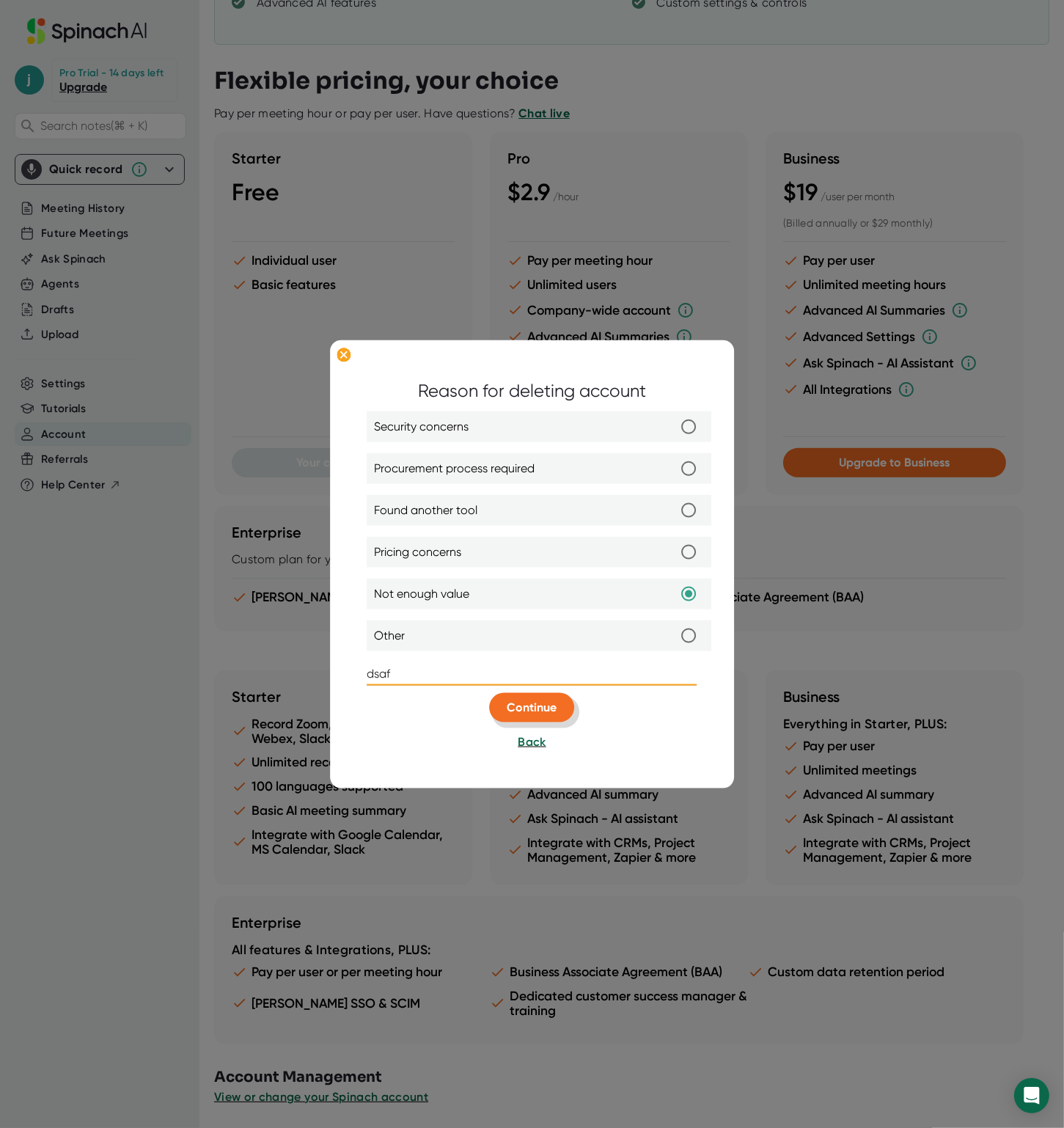 The width and height of the screenshot is (1064, 1128). Describe the element at coordinates (418, 552) in the screenshot. I see `span: Pricing concerns` at that location.